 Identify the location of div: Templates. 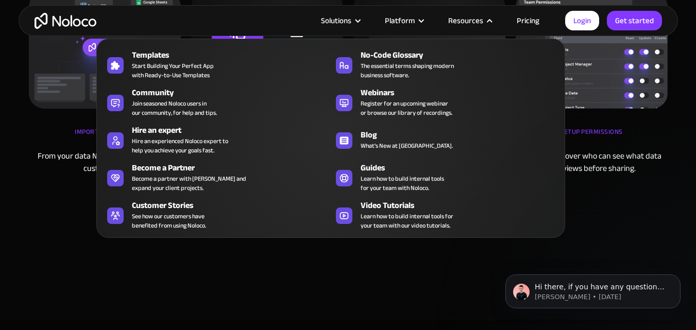
(233, 55).